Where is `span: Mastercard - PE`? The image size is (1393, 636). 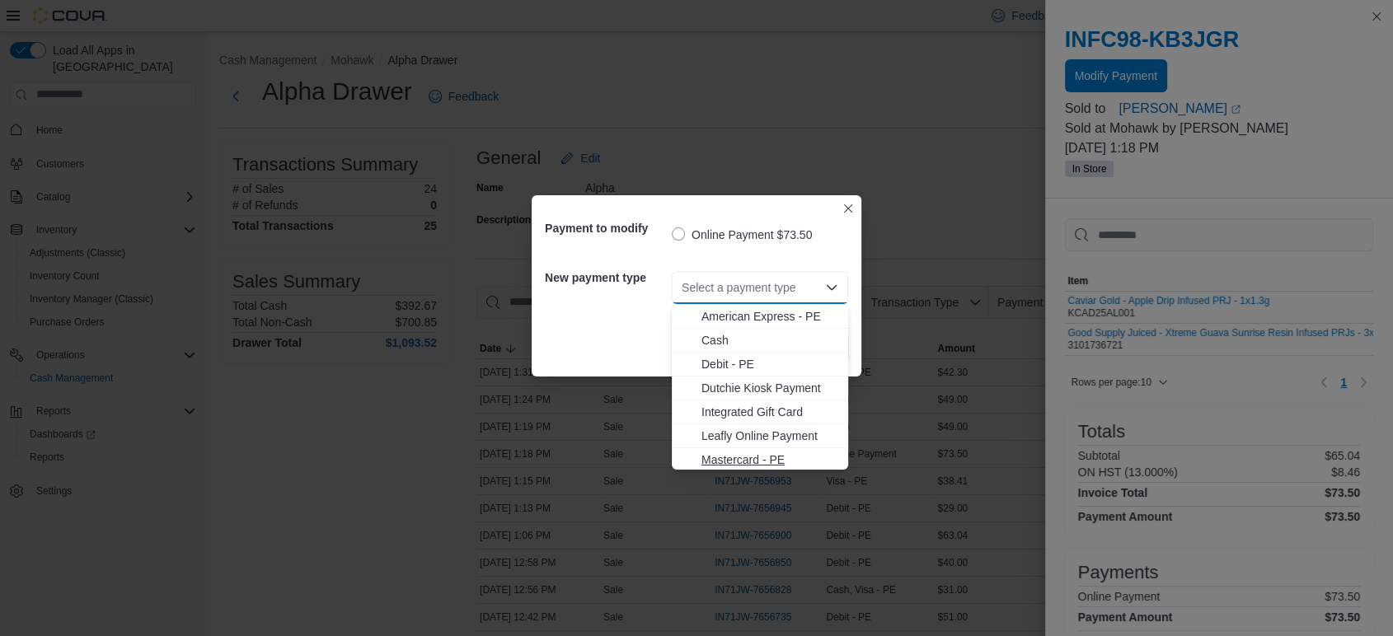 span: Mastercard - PE is located at coordinates (770, 460).